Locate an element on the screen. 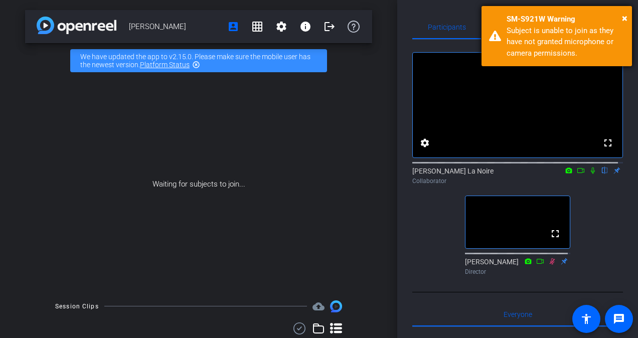 This screenshot has width=638, height=338. span: Destinations for your clips is located at coordinates (319, 306).